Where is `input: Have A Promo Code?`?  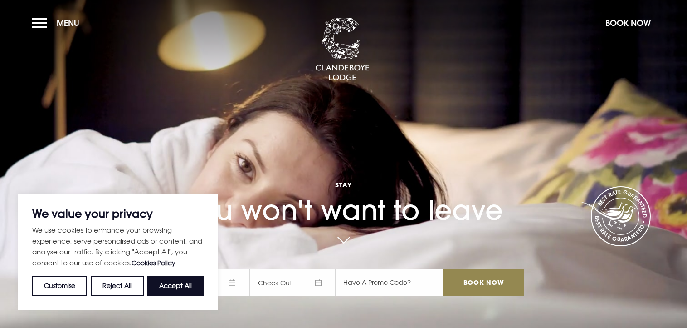 input: Have A Promo Code? is located at coordinates (390, 282).